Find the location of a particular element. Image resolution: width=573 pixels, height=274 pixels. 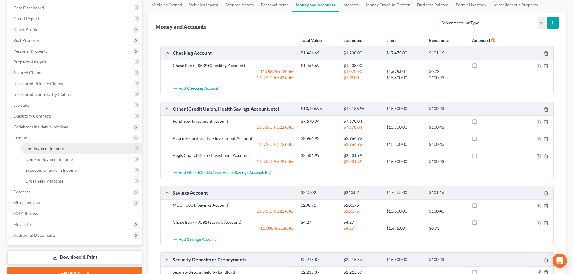

span: Employment Income is located at coordinates (44, 148).